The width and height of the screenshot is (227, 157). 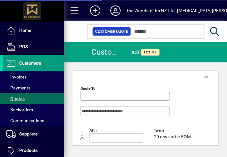 I want to click on span: POS, so click(x=23, y=47).